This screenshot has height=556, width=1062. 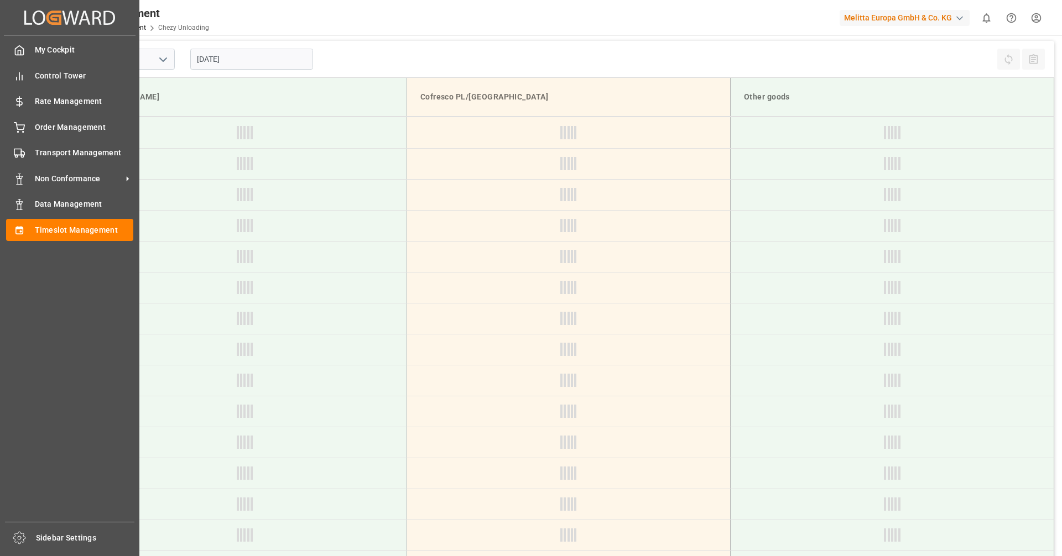 I want to click on span: Timeslot Management, so click(x=84, y=230).